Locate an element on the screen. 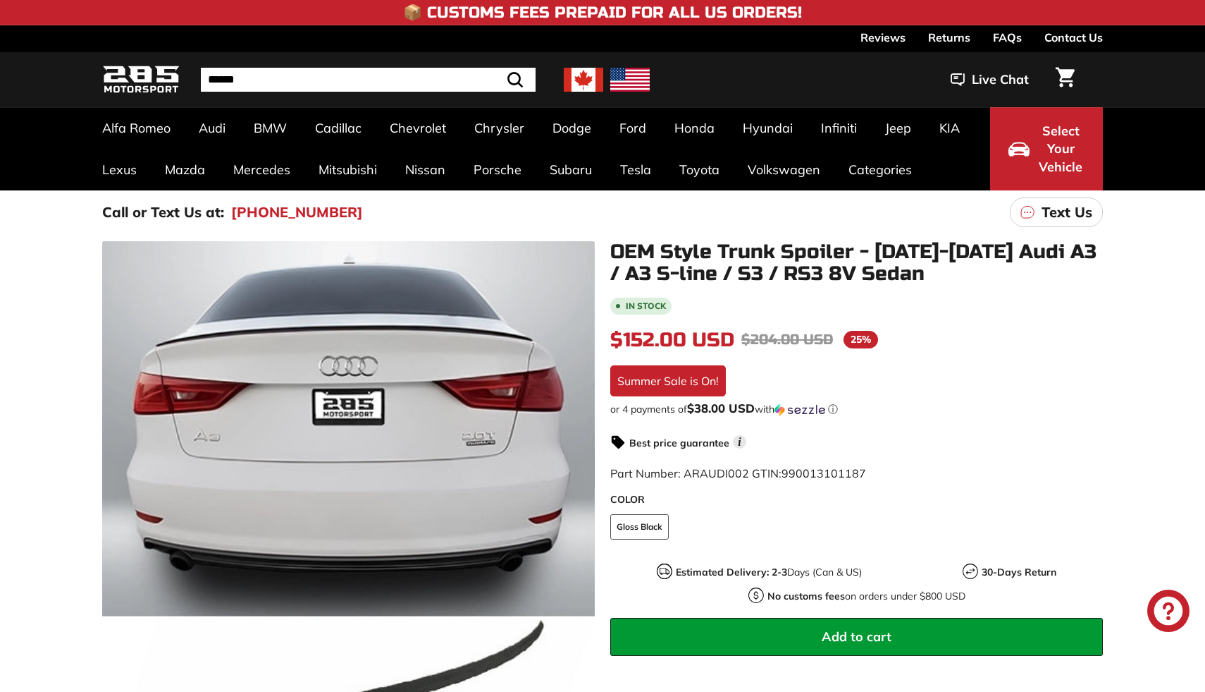 The height and width of the screenshot is (692, 1205). a: Mitsubishi is located at coordinates (348, 169).